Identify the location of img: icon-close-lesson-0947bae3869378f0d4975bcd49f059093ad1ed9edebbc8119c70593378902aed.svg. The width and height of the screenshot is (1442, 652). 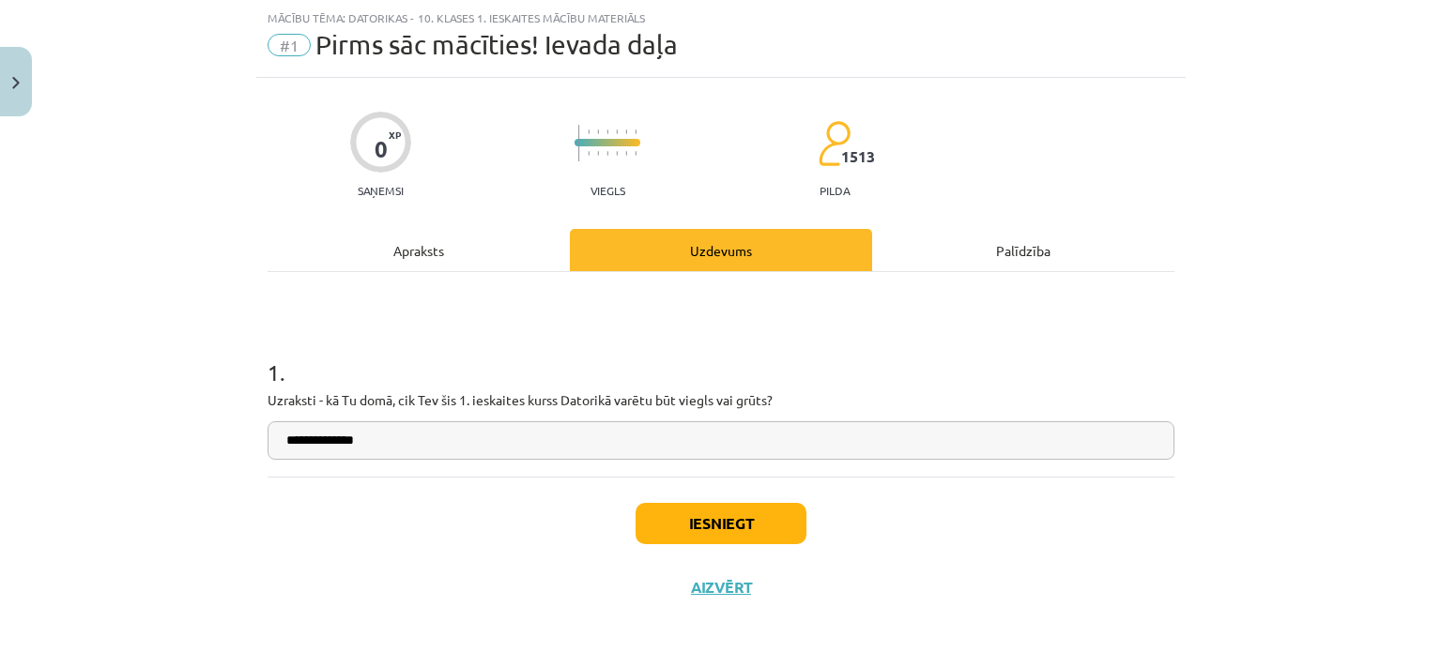
(16, 83).